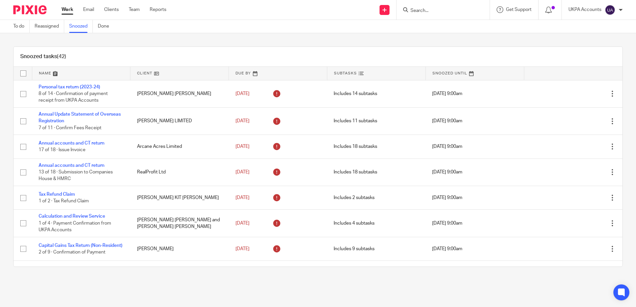  I want to click on span: 2 of 9 · Confirmation of Payment, so click(72, 253).